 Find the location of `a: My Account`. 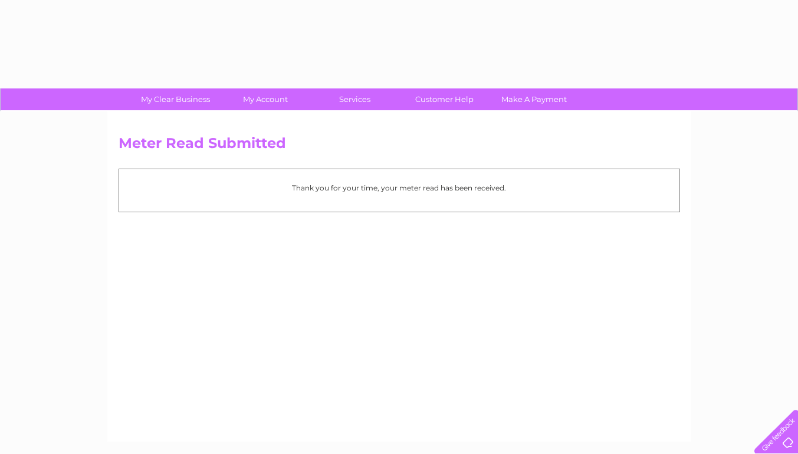

a: My Account is located at coordinates (265, 99).